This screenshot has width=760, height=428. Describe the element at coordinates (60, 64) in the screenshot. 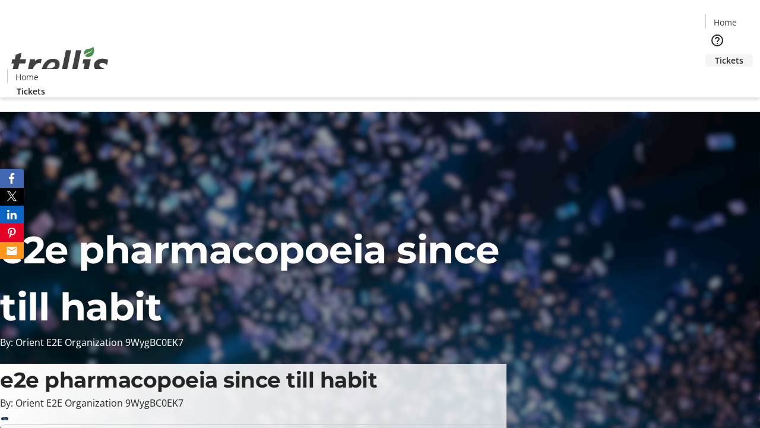

I see `img: Orient E2E Organization 9WygBC0EK7's Logo` at that location.